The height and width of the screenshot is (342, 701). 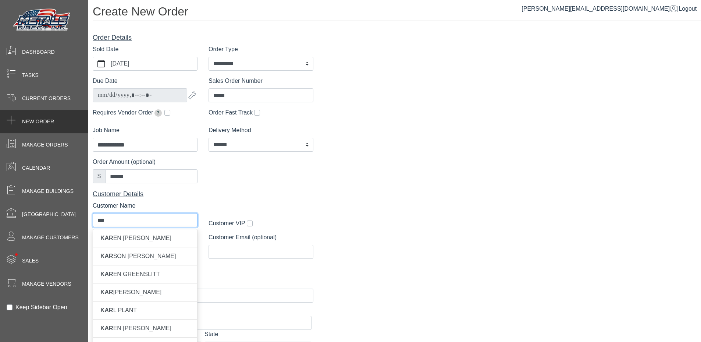 I want to click on span: Logout, so click(x=687, y=8).